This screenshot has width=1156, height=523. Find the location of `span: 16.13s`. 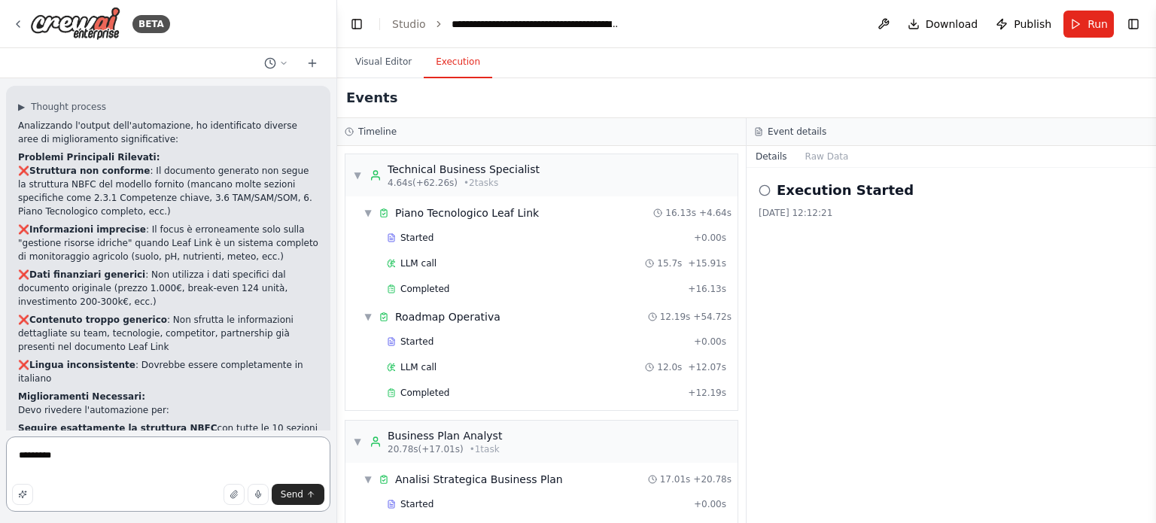

span: 16.13s is located at coordinates (680, 213).